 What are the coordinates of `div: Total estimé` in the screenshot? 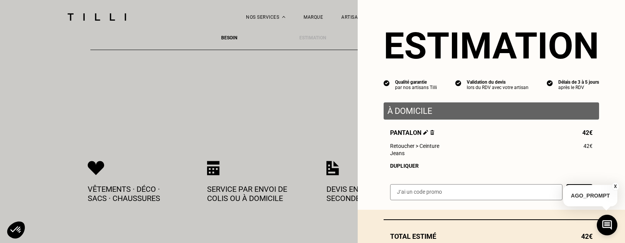 It's located at (491, 236).